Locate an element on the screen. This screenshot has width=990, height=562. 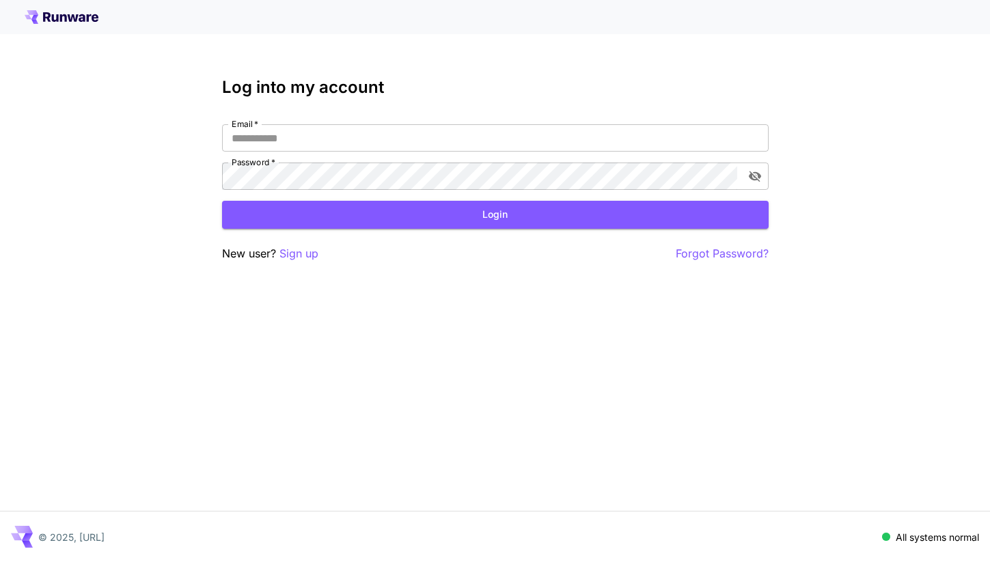
button: toggle password visibility is located at coordinates (755, 176).